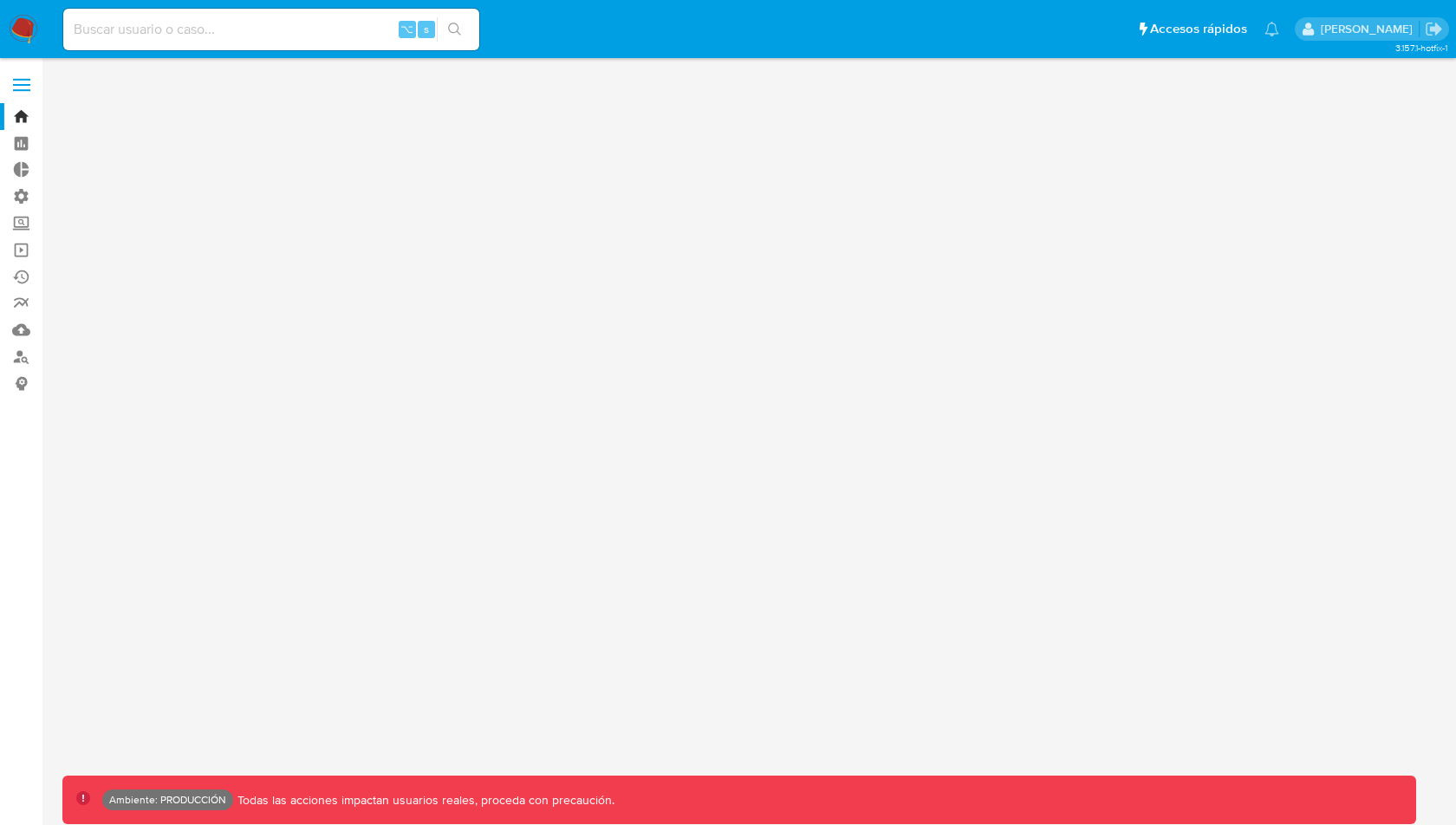 The width and height of the screenshot is (1456, 825). What do you see at coordinates (1199, 28) in the screenshot?
I see `span: Accesos rápidos` at bounding box center [1199, 28].